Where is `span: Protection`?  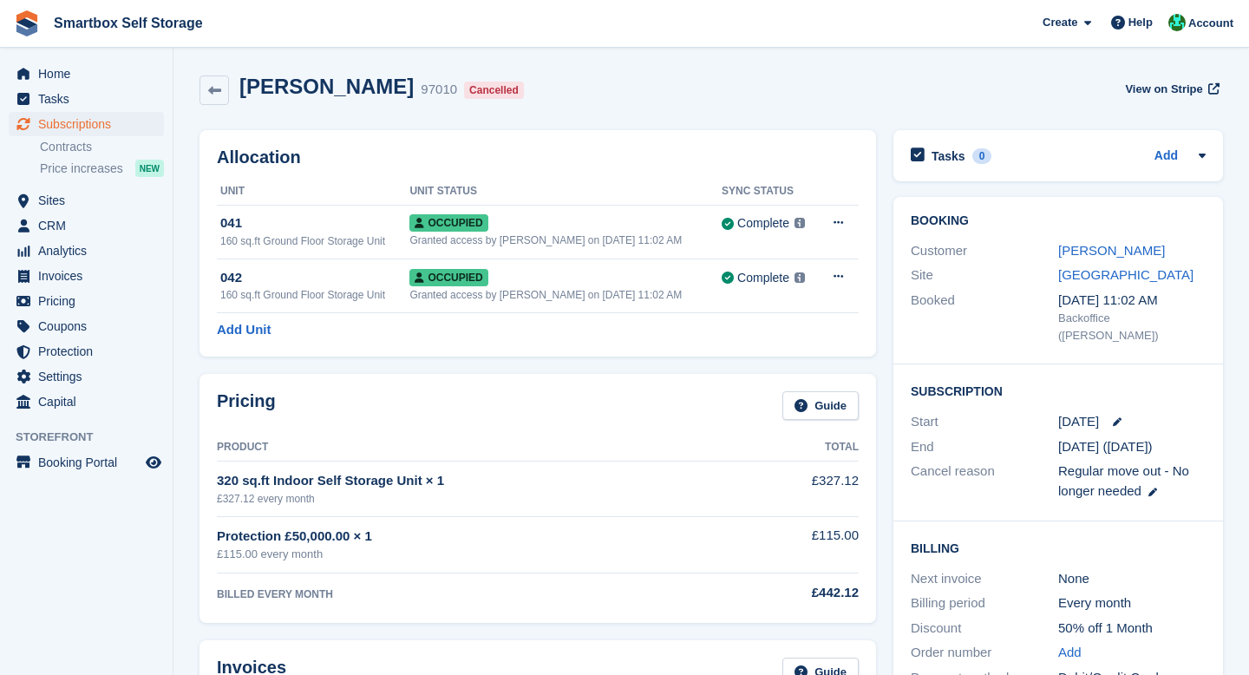 span: Protection is located at coordinates (90, 351).